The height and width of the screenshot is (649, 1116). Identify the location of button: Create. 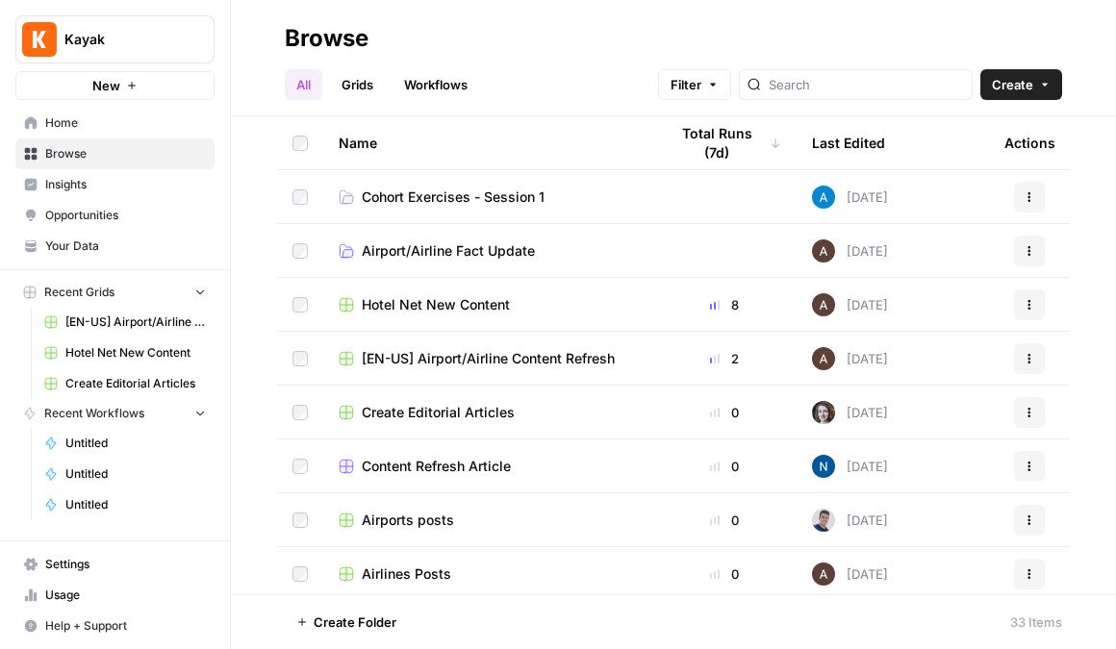
(1020, 85).